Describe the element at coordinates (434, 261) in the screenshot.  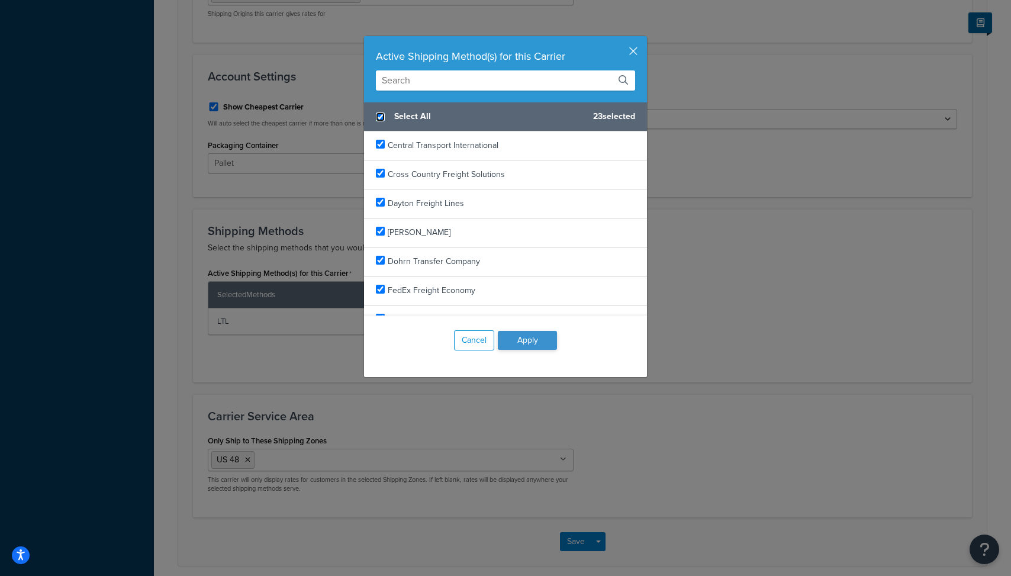
I see `span: Dohrn Transfer Company` at that location.